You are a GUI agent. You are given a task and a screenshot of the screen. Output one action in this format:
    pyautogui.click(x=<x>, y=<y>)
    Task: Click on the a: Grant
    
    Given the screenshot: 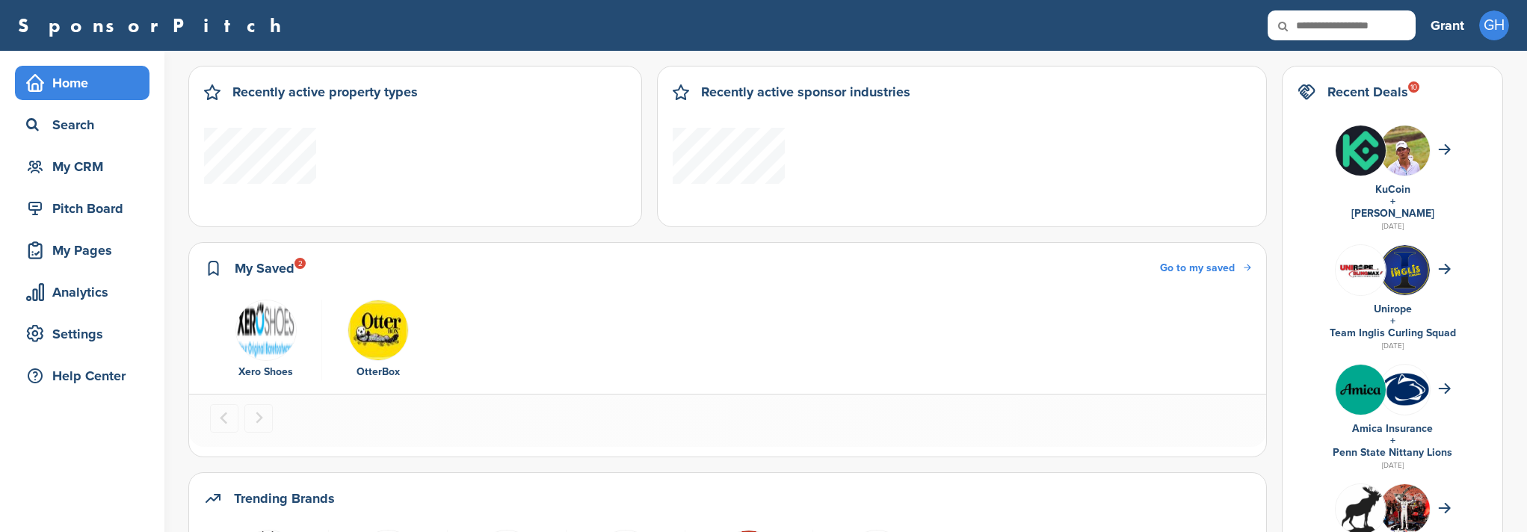 What is the action you would take?
    pyautogui.click(x=1447, y=25)
    